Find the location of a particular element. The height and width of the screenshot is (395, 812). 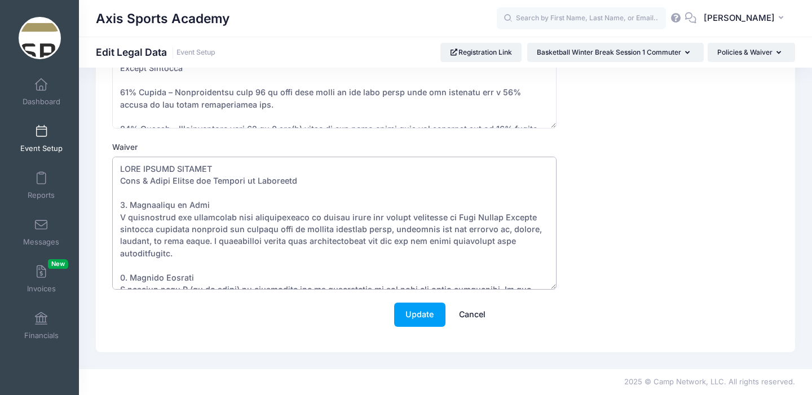

a: Financials is located at coordinates (41, 326).